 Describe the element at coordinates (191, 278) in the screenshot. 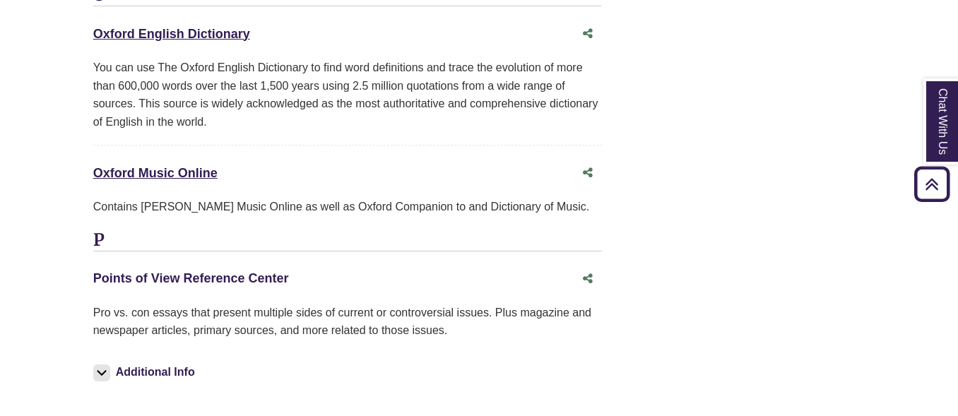

I see `a: Points of View Reference Center` at that location.